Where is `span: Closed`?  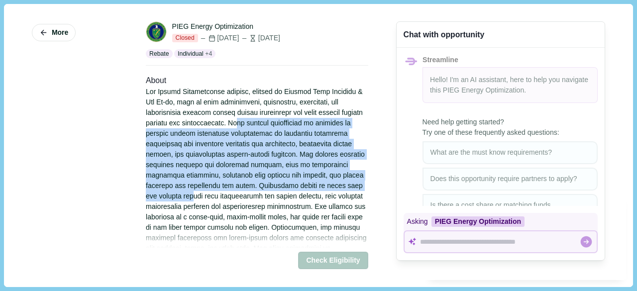
span: Closed is located at coordinates (185, 38).